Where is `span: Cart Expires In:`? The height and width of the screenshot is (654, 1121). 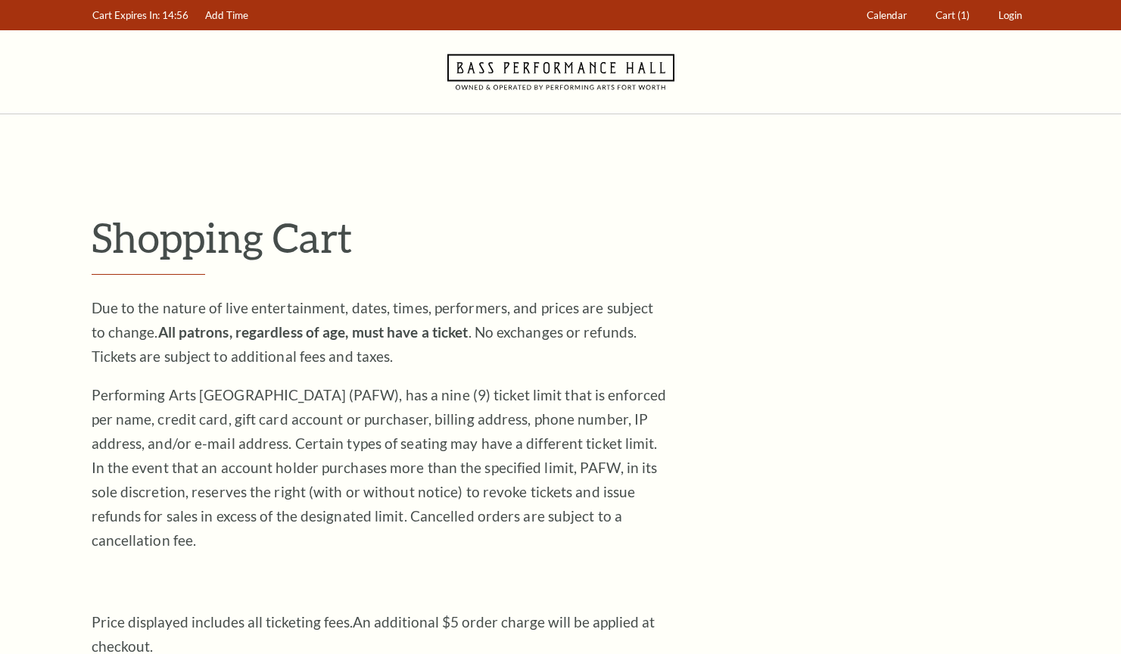 span: Cart Expires In: is located at coordinates (126, 15).